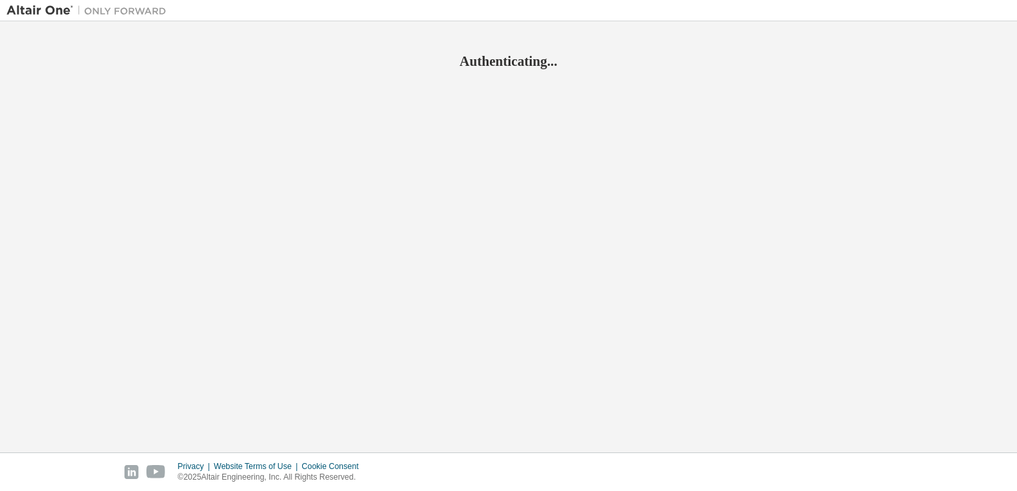 Image resolution: width=1017 pixels, height=491 pixels. I want to click on div: Cookie Consent, so click(333, 467).